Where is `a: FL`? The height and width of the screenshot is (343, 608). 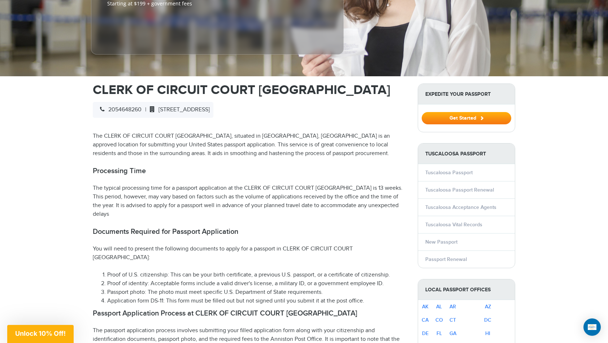 a: FL is located at coordinates (439, 333).